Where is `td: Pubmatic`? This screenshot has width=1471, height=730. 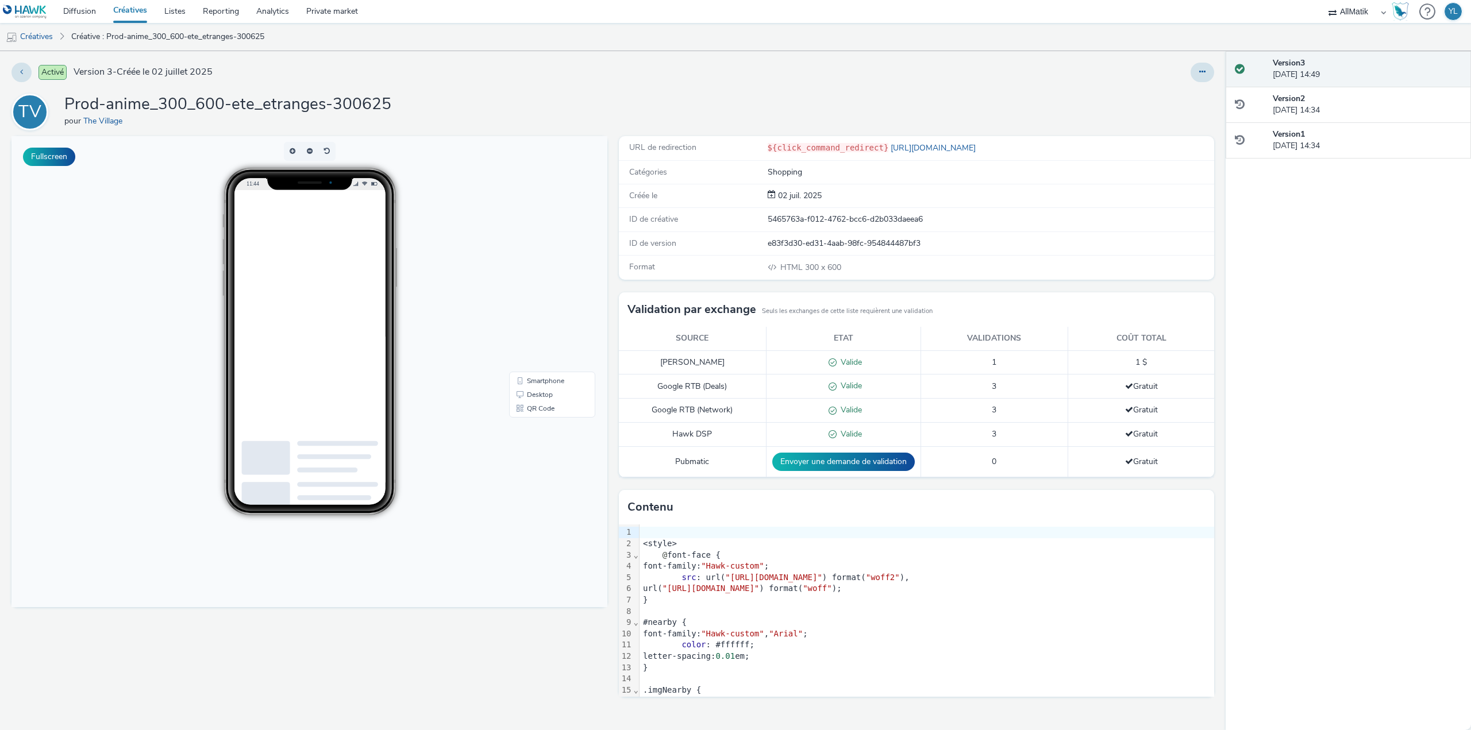
td: Pubmatic is located at coordinates (693, 461).